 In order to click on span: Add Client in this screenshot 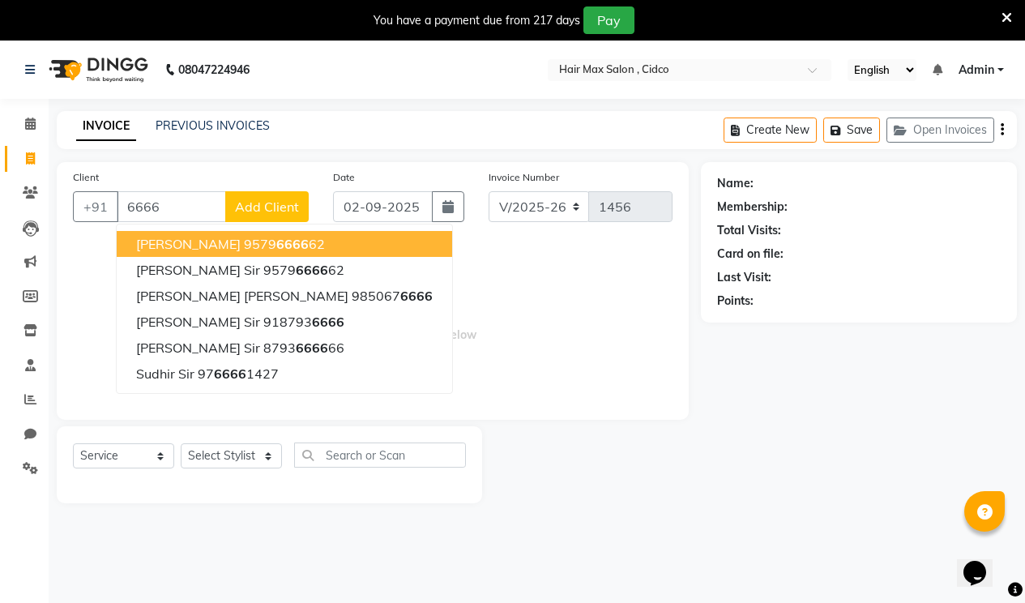, I will do `click(267, 207)`.